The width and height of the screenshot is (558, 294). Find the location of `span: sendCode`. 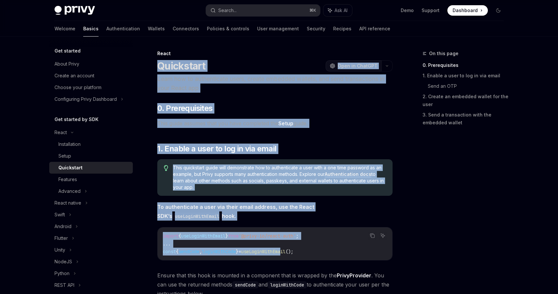

span: sendCode is located at coordinates (189, 252).